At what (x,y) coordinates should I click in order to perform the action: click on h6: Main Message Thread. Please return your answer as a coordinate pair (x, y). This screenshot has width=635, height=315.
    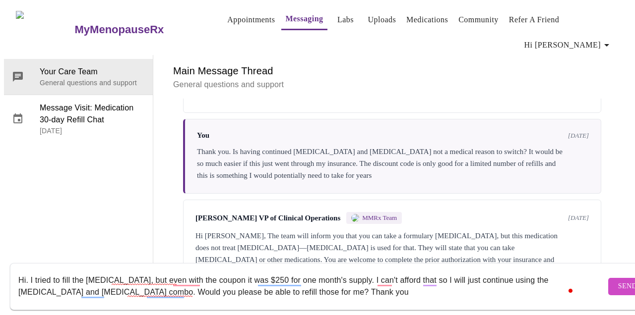
    Looking at the image, I should click on (392, 71).